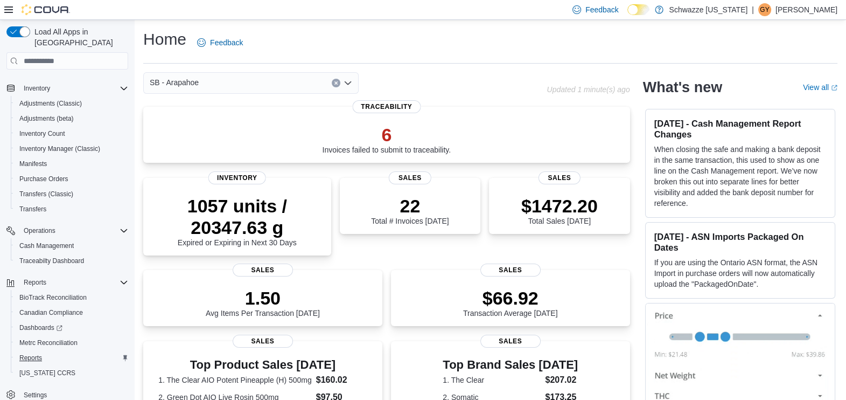 The height and width of the screenshot is (400, 846). I want to click on span: Operations, so click(39, 231).